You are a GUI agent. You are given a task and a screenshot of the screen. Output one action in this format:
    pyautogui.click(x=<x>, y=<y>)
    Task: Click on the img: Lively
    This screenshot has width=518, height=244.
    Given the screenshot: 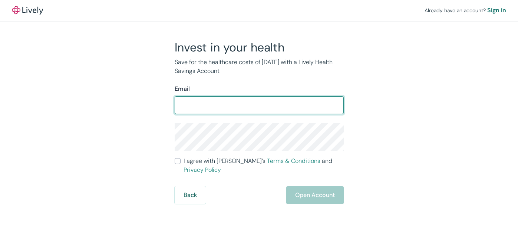 What is the action you would take?
    pyautogui.click(x=27, y=10)
    